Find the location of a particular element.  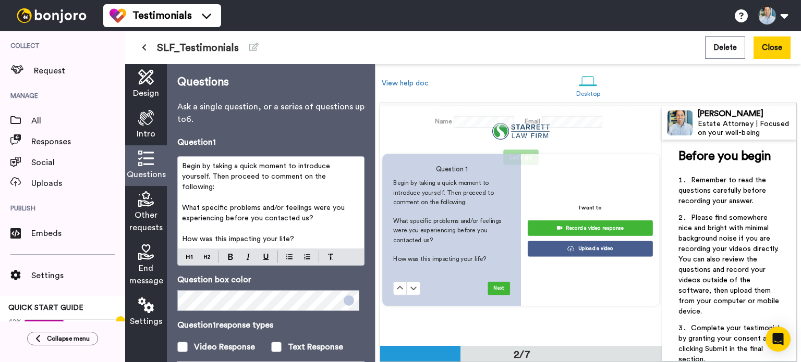

div: Estate Attorney | Focused on your well-being is located at coordinates (747, 129).